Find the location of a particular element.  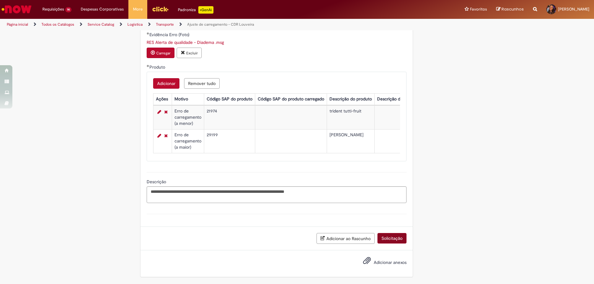

span: Requisições is located at coordinates (53, 9).